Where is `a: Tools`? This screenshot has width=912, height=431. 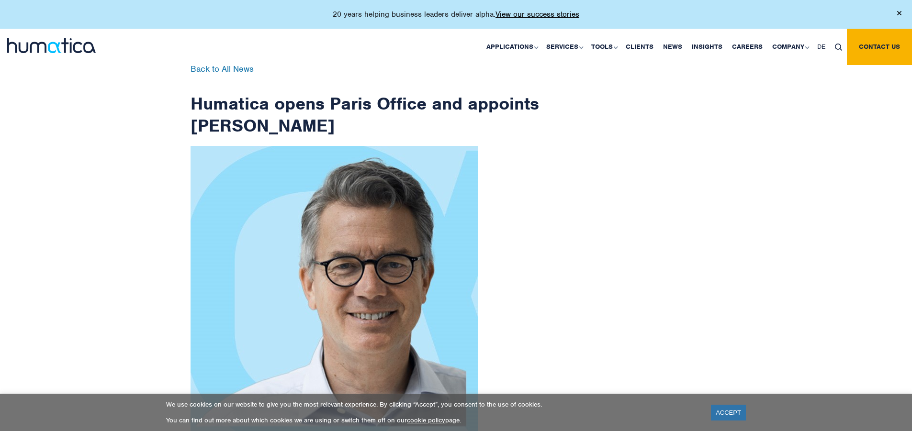 a: Tools is located at coordinates (604, 47).